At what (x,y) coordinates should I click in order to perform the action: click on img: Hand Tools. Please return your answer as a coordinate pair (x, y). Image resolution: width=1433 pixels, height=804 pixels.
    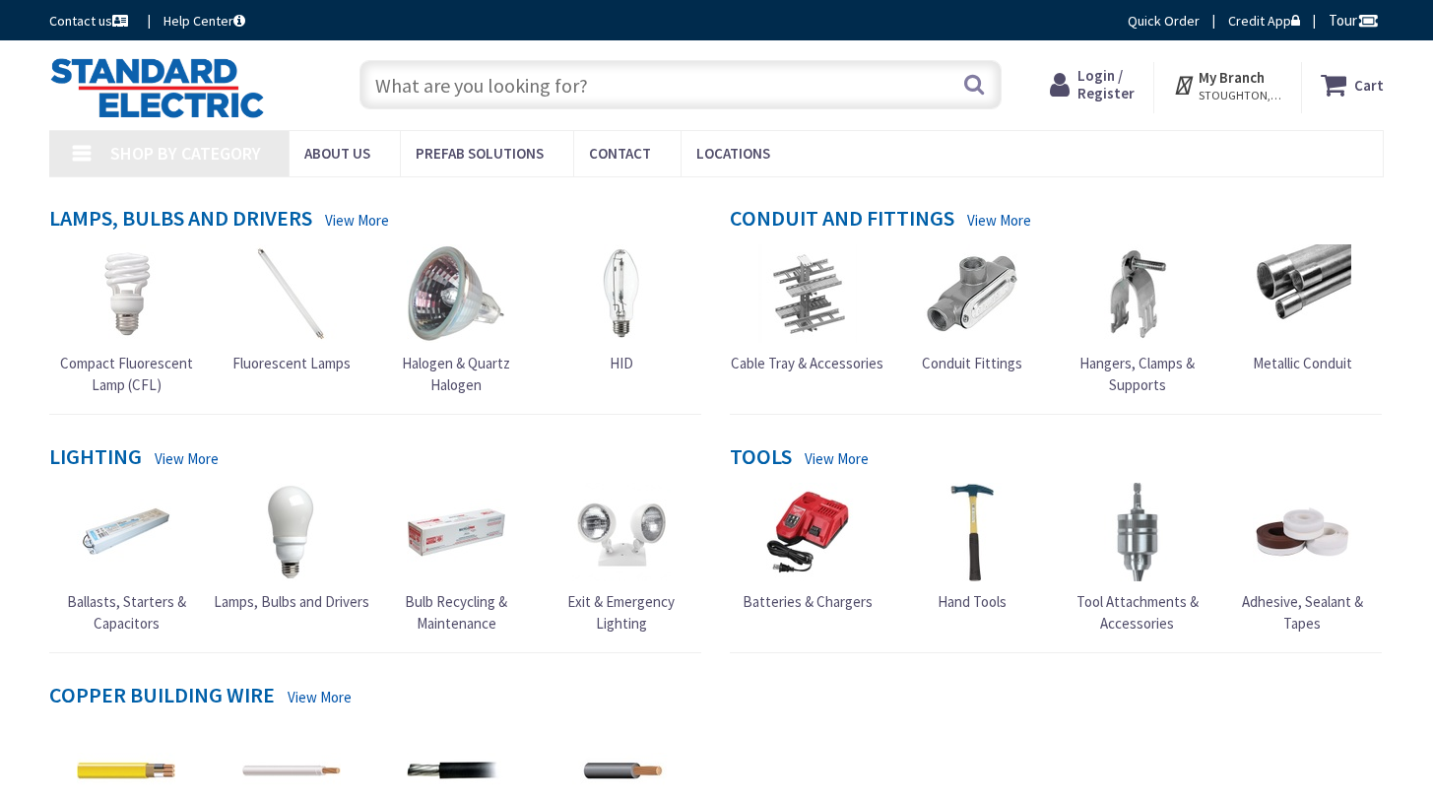
    Looking at the image, I should click on (972, 532).